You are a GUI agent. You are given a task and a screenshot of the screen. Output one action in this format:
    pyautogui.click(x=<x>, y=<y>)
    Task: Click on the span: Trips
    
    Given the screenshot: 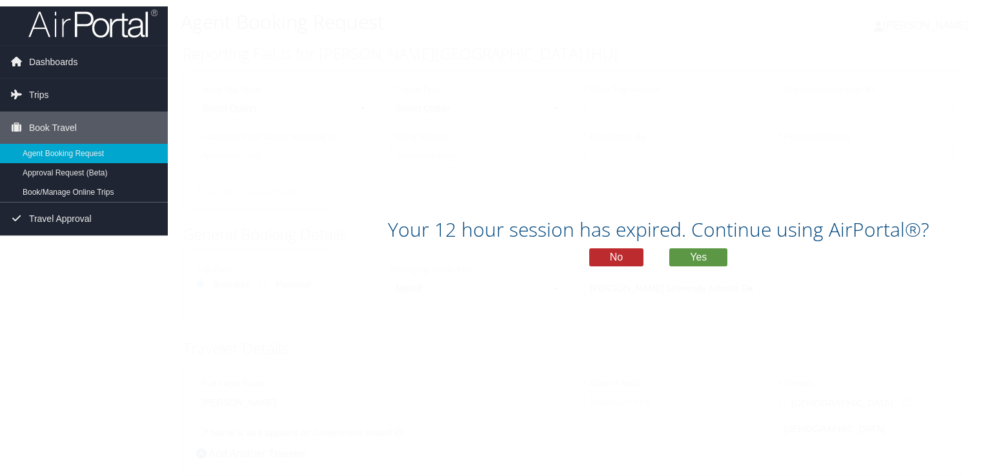 What is the action you would take?
    pyautogui.click(x=39, y=95)
    